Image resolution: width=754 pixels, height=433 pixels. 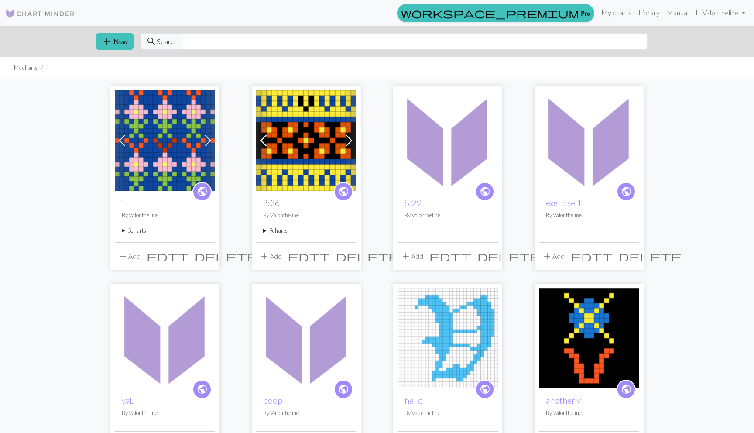 What do you see at coordinates (448, 141) in the screenshot?
I see `img: yellow i leaning` at bounding box center [448, 141].